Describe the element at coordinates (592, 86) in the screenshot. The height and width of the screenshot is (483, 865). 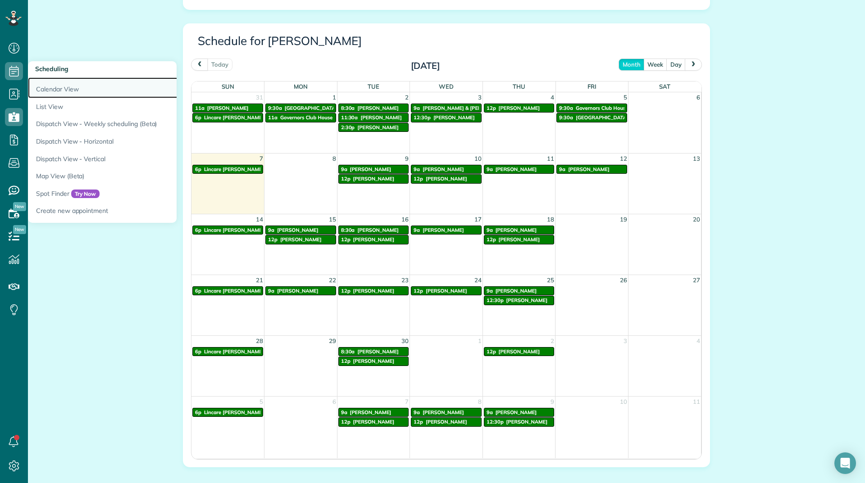
I see `span: Fri` at that location.